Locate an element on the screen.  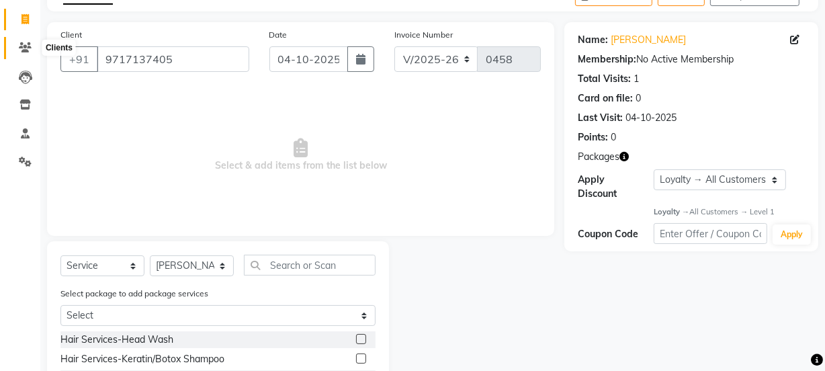
div: All Customers → Level 1 is located at coordinates (729, 212).